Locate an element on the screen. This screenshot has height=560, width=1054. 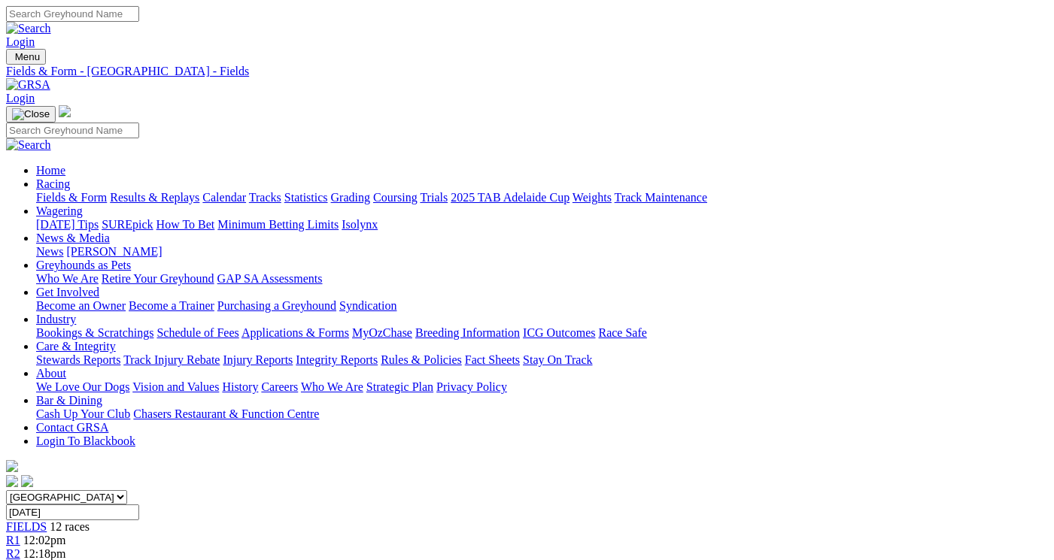
a: About is located at coordinates (51, 373).